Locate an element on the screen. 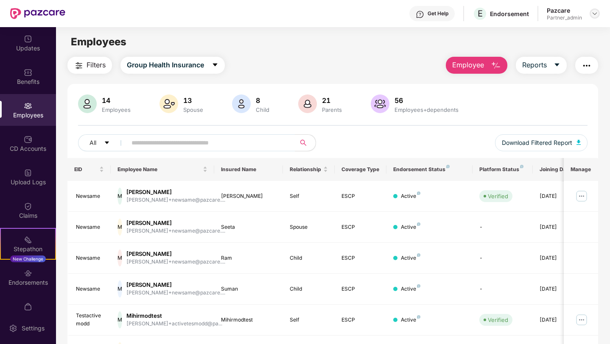  button: Filters is located at coordinates (89, 65).